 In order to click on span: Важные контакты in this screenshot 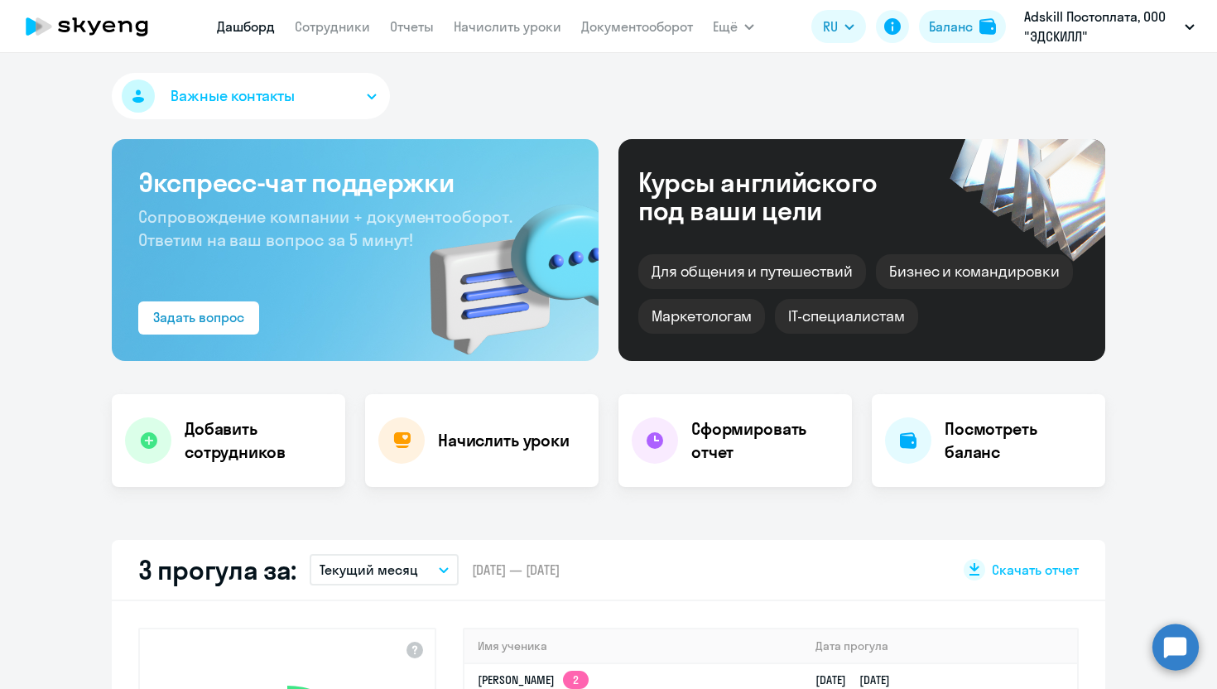, I will do `click(233, 96)`.